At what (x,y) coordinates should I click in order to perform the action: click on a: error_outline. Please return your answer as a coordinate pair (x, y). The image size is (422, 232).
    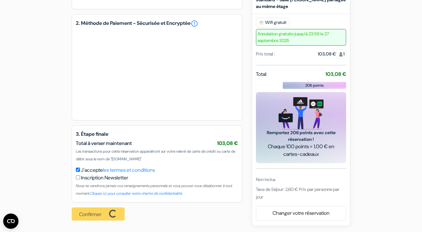
    Looking at the image, I should click on (195, 24).